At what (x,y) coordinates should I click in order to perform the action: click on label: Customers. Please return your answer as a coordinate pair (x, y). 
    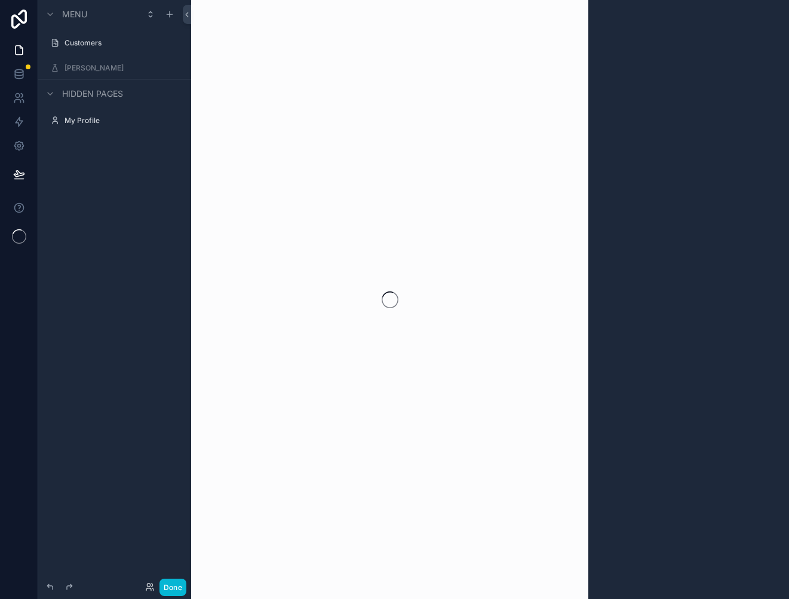
    Looking at the image, I should click on (123, 43).